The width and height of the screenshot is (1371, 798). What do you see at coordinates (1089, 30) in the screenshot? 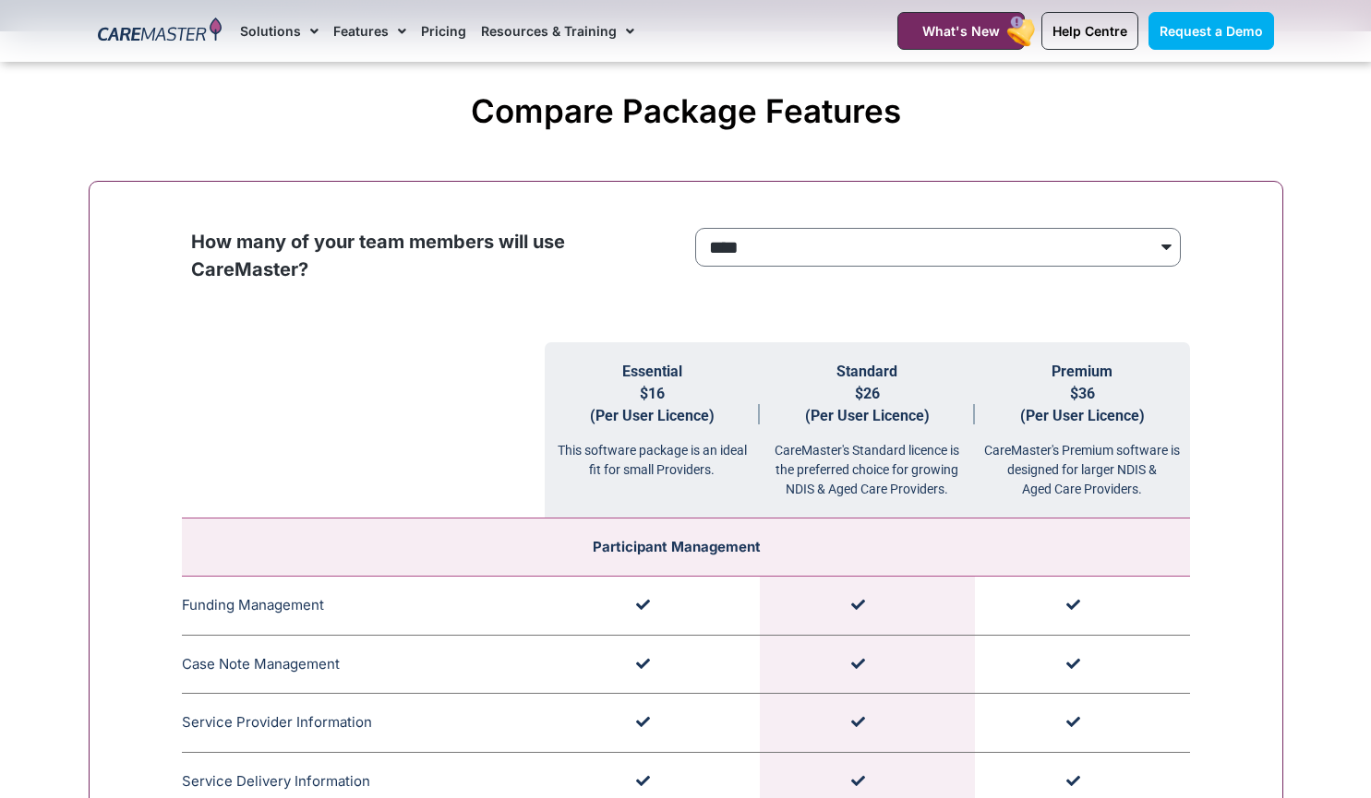
I see `a: Help Centre` at bounding box center [1089, 30].